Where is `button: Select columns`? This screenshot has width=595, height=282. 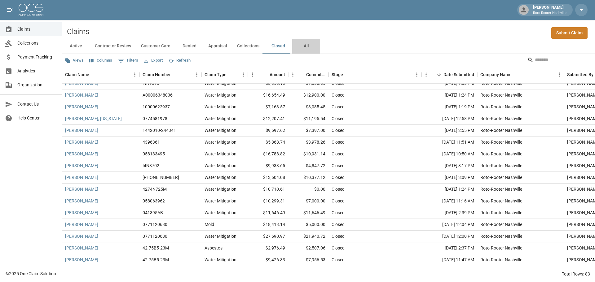 button: Select columns is located at coordinates (101, 60).